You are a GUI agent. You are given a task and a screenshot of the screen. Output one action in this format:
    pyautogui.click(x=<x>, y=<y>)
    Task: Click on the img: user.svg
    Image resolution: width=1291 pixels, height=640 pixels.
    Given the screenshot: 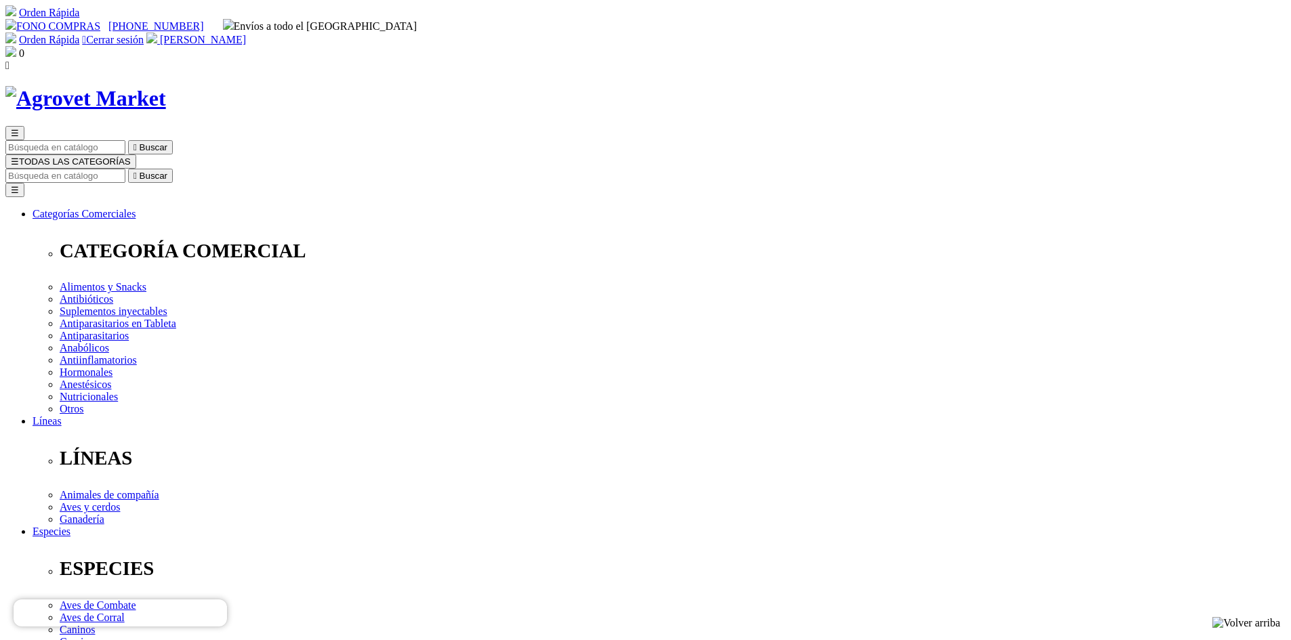 What is the action you would take?
    pyautogui.click(x=152, y=38)
    